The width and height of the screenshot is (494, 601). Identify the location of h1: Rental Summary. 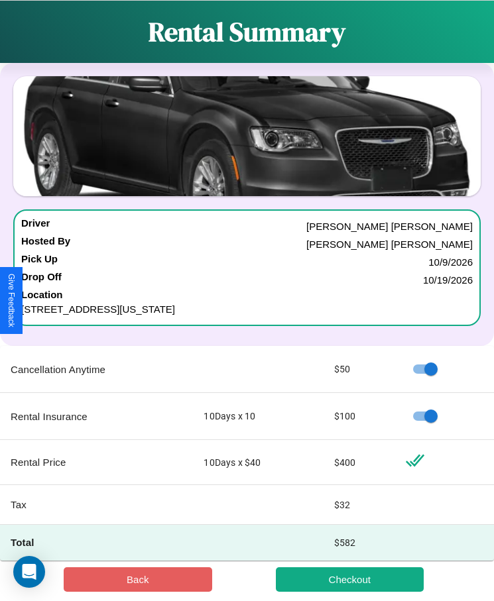
(247, 32).